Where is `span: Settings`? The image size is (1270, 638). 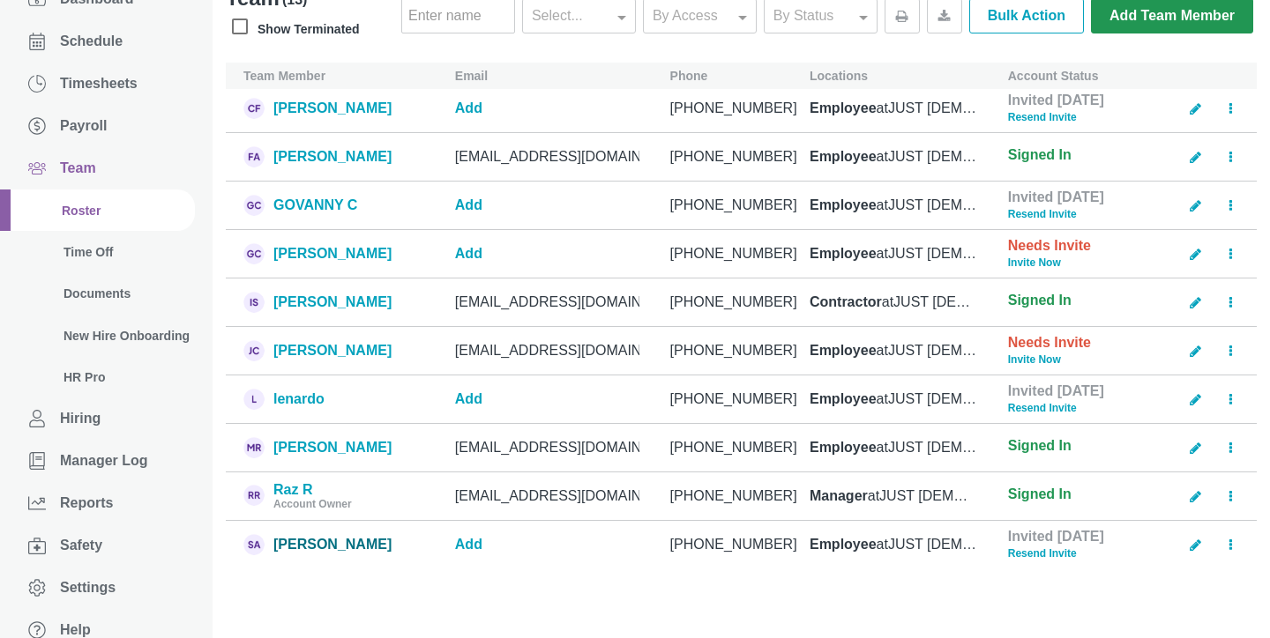 span: Settings is located at coordinates (87, 588).